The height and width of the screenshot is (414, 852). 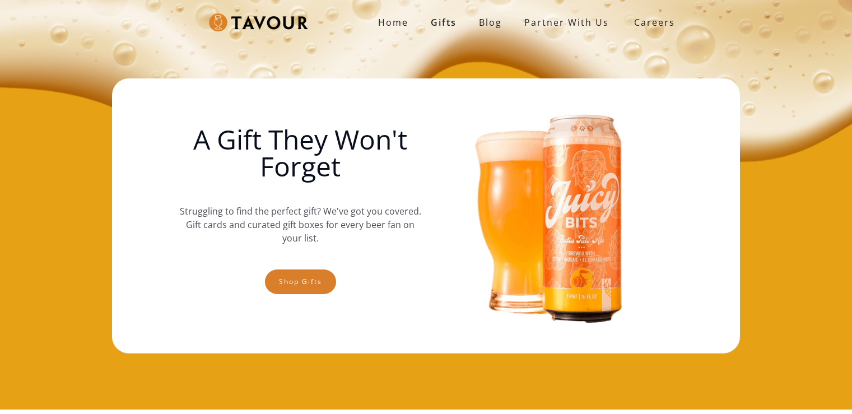 I want to click on h1: A Gift They Won't Forget, so click(x=300, y=153).